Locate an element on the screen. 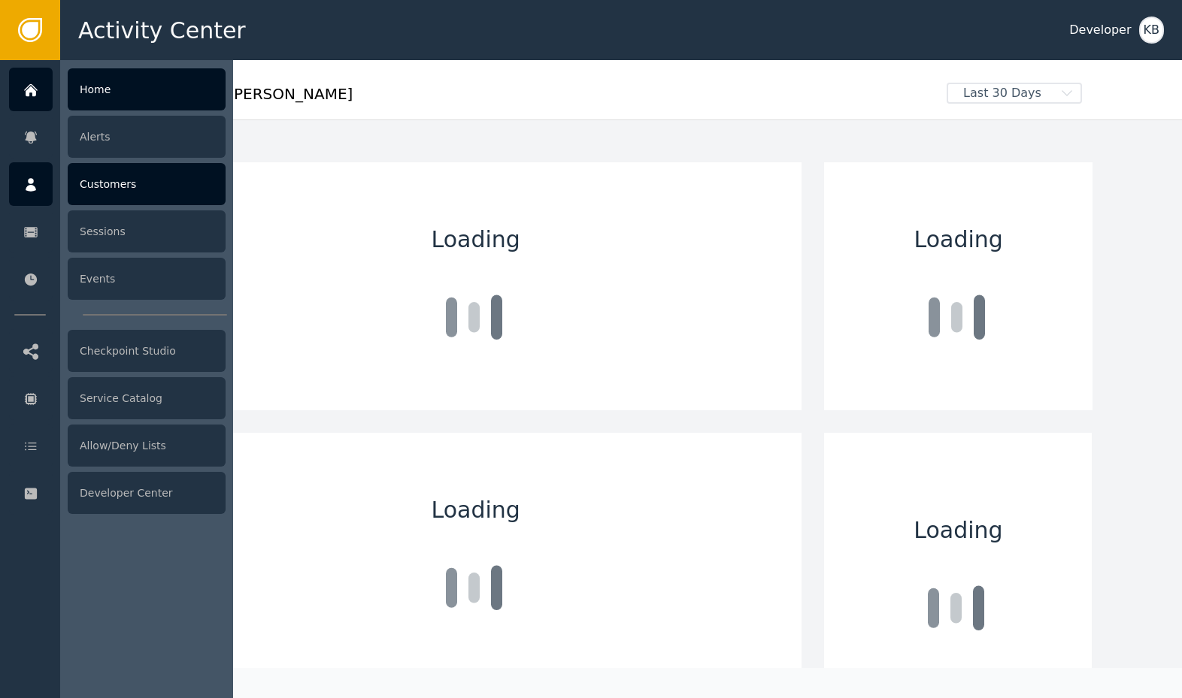 This screenshot has width=1182, height=698. a: Sessions is located at coordinates (117, 232).